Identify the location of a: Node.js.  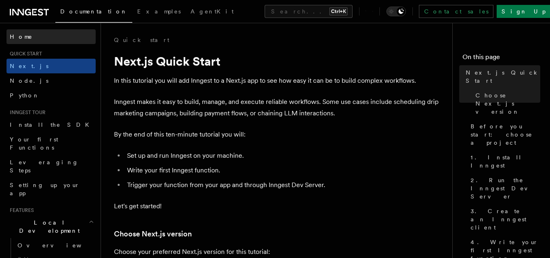
(51, 81).